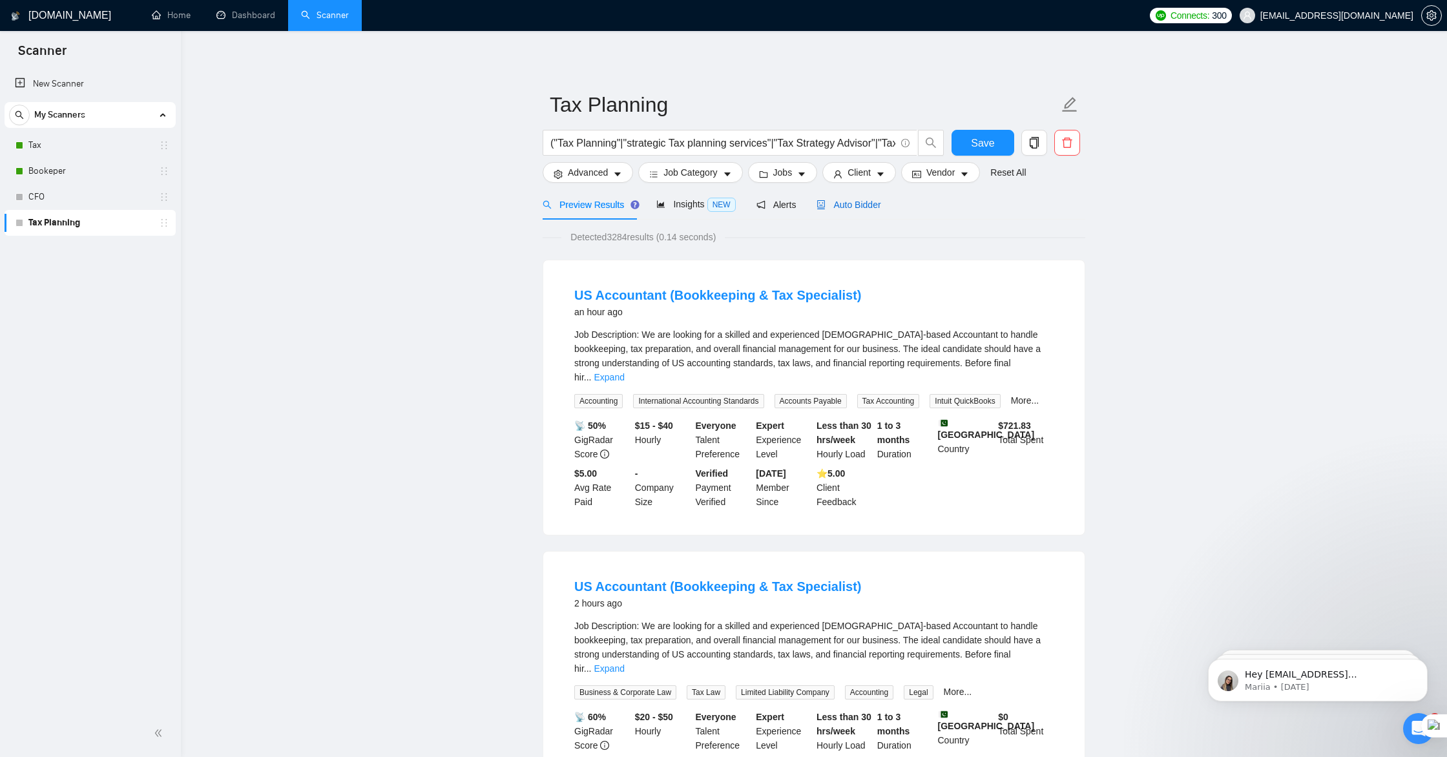 The height and width of the screenshot is (757, 1447). Describe the element at coordinates (602, 731) in the screenshot. I see `div: GigRadar Score` at that location.